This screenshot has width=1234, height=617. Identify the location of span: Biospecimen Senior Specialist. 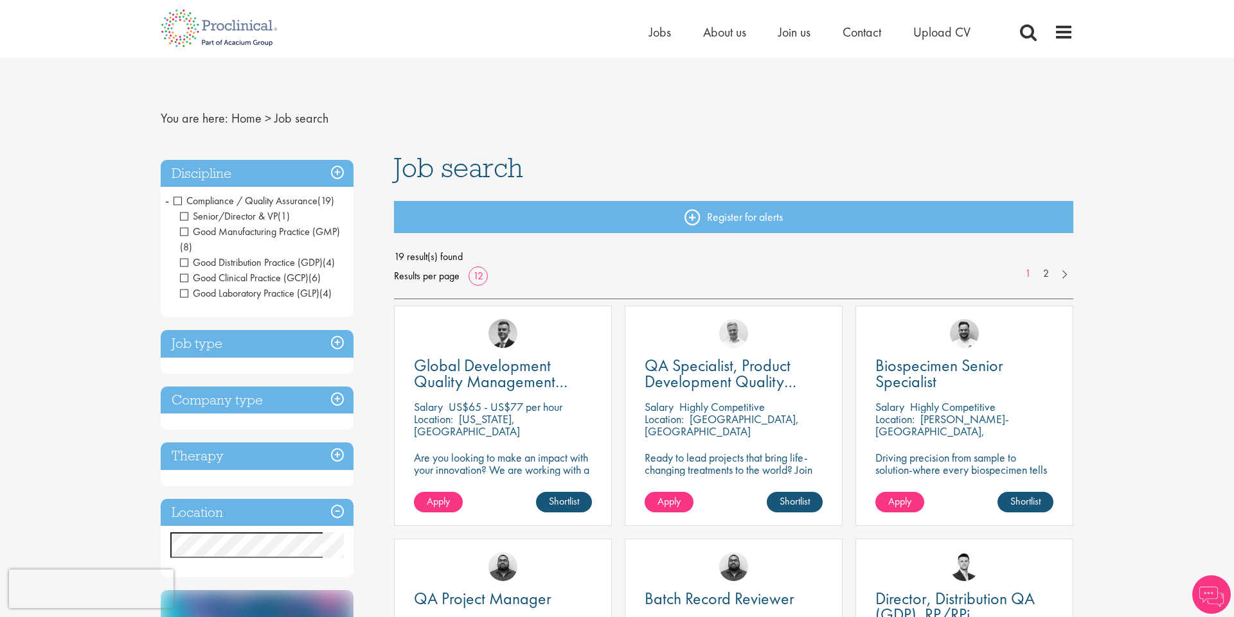
(939, 373).